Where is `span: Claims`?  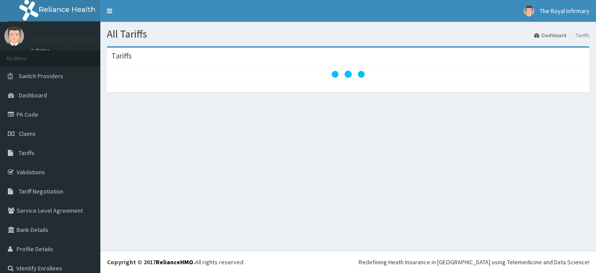
span: Claims is located at coordinates (27, 134).